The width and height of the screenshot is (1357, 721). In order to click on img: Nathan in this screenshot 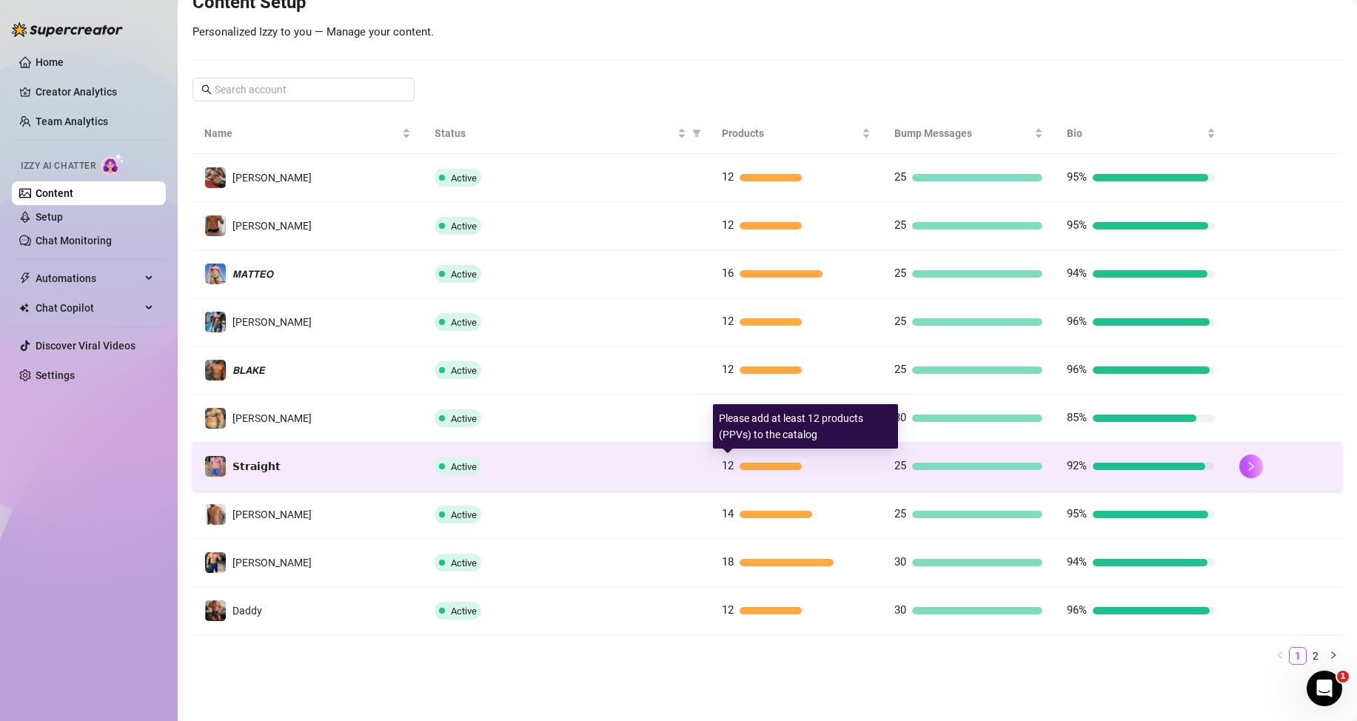, I will do `click(215, 514)`.